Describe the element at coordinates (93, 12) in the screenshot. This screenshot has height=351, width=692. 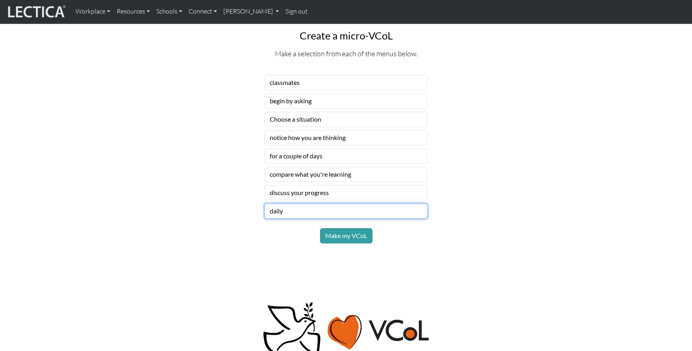
I see `a: Workplace` at that location.